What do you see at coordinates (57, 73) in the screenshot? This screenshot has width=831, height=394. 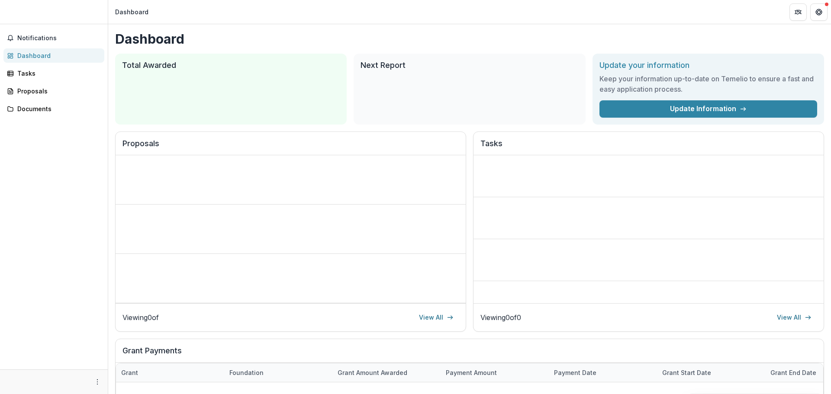 I see `div: Tasks` at bounding box center [57, 73].